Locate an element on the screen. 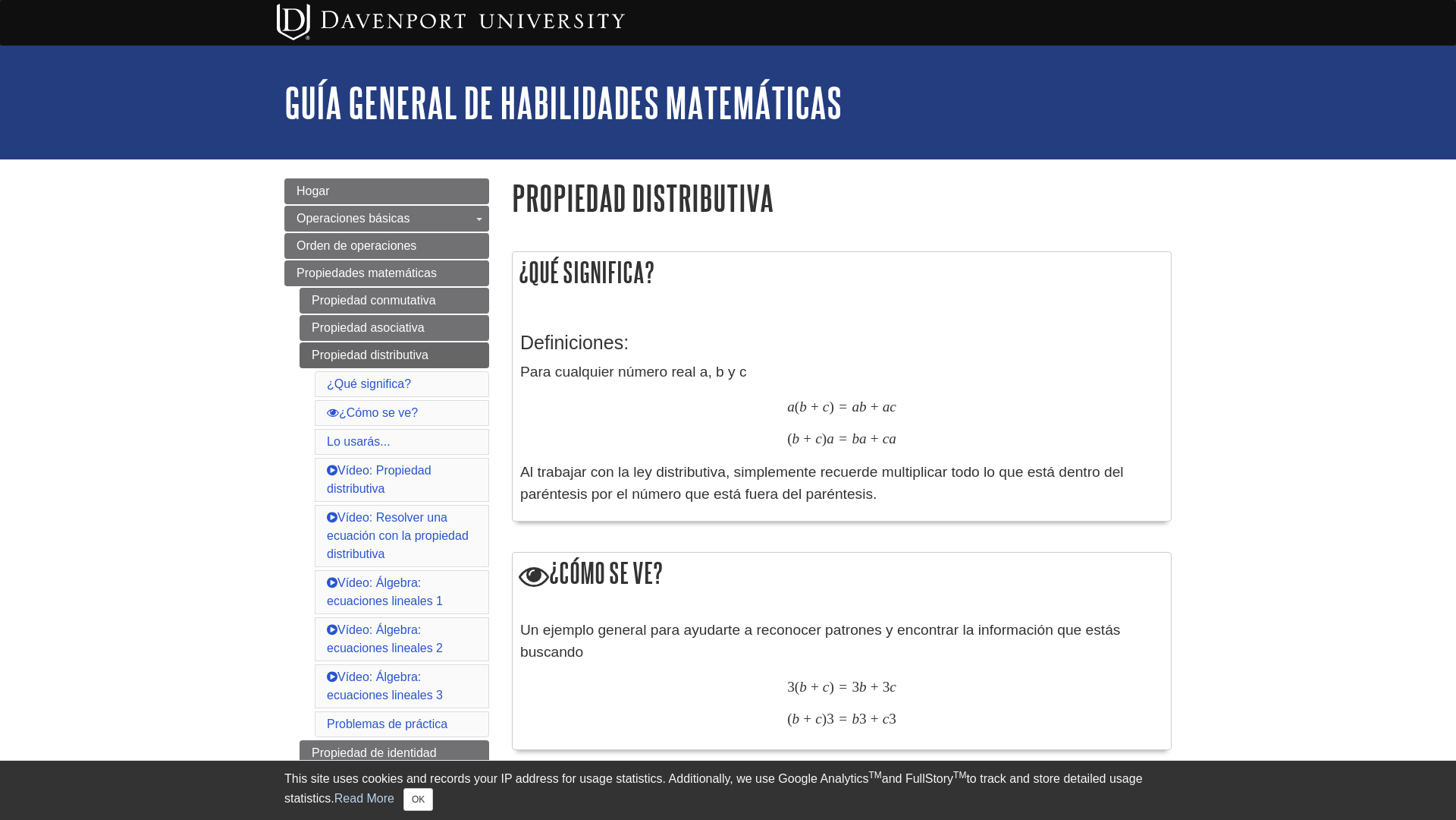  img: Davenport University is located at coordinates (450, 22).